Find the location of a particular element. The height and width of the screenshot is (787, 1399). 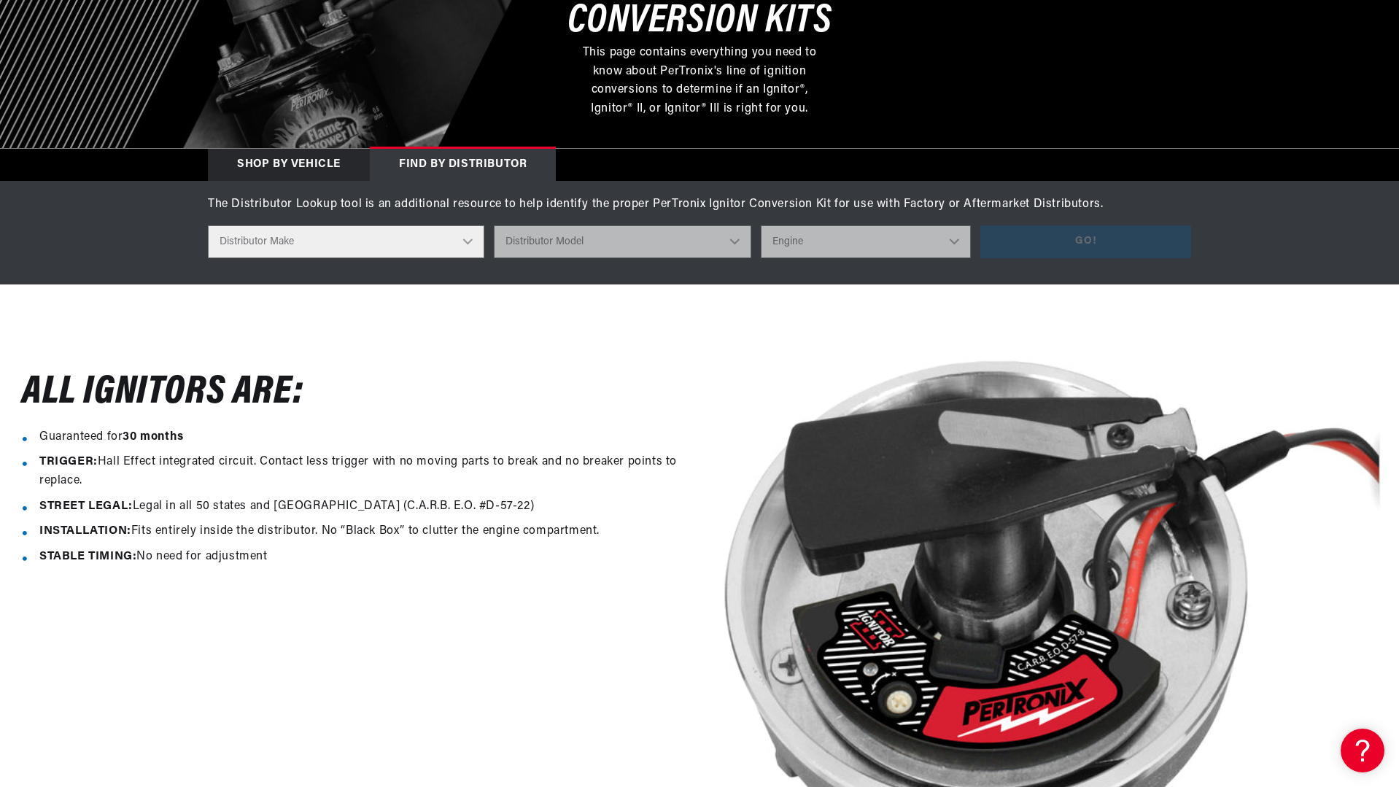

li: No need for adjustment is located at coordinates (358, 557).